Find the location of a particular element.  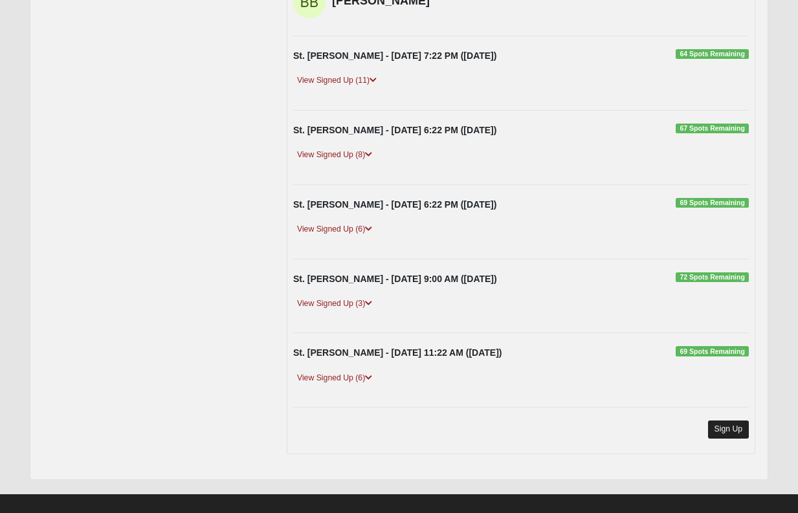

a: View Signed Up (3) is located at coordinates (335, 304).